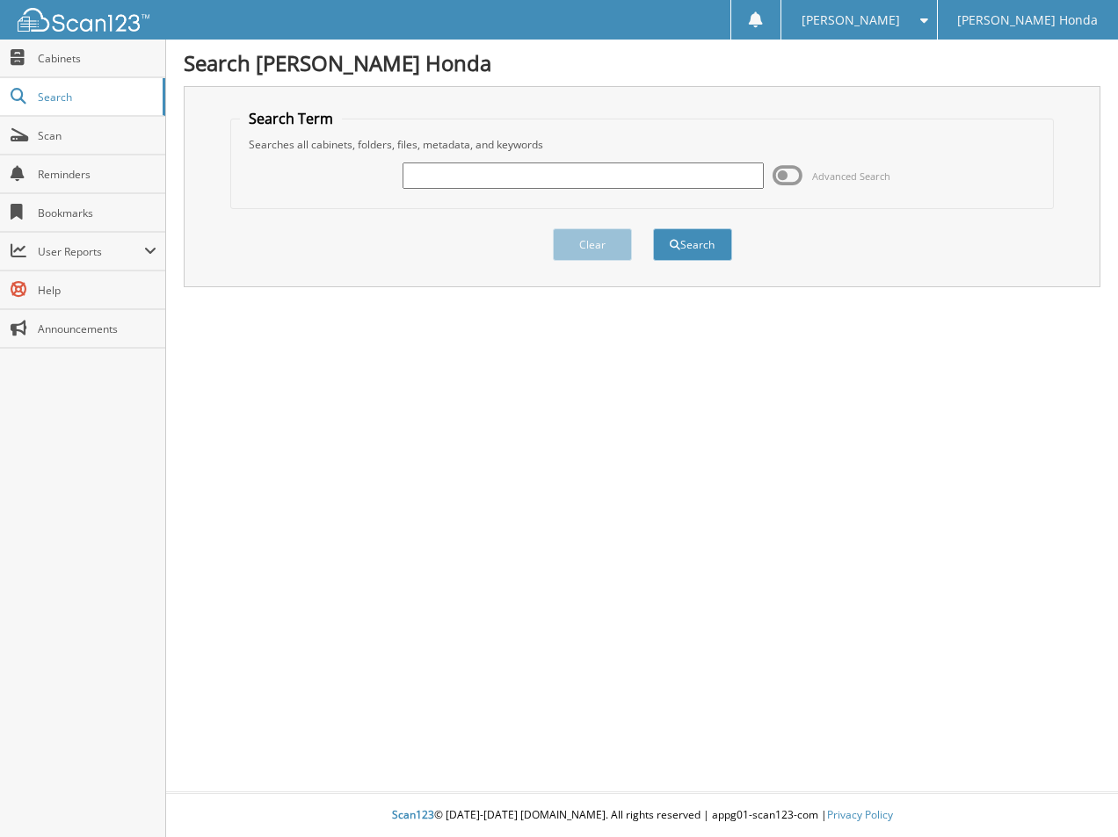 The height and width of the screenshot is (837, 1118). Describe the element at coordinates (97, 174) in the screenshot. I see `span: Reminders` at that location.